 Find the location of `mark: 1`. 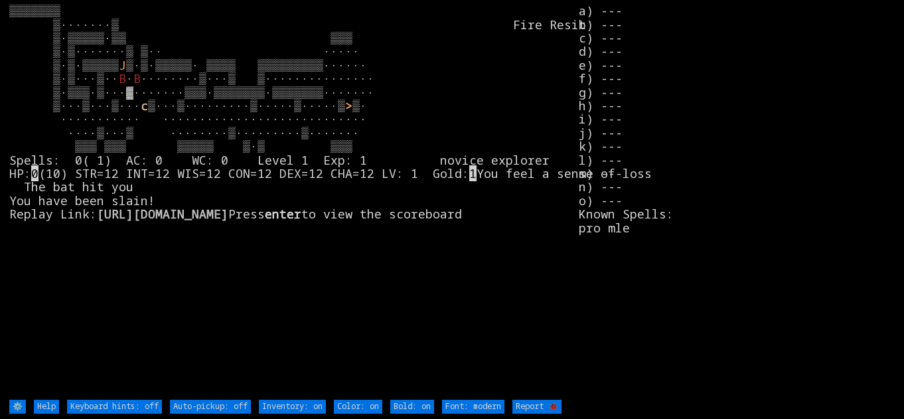

mark: 1 is located at coordinates (472, 173).